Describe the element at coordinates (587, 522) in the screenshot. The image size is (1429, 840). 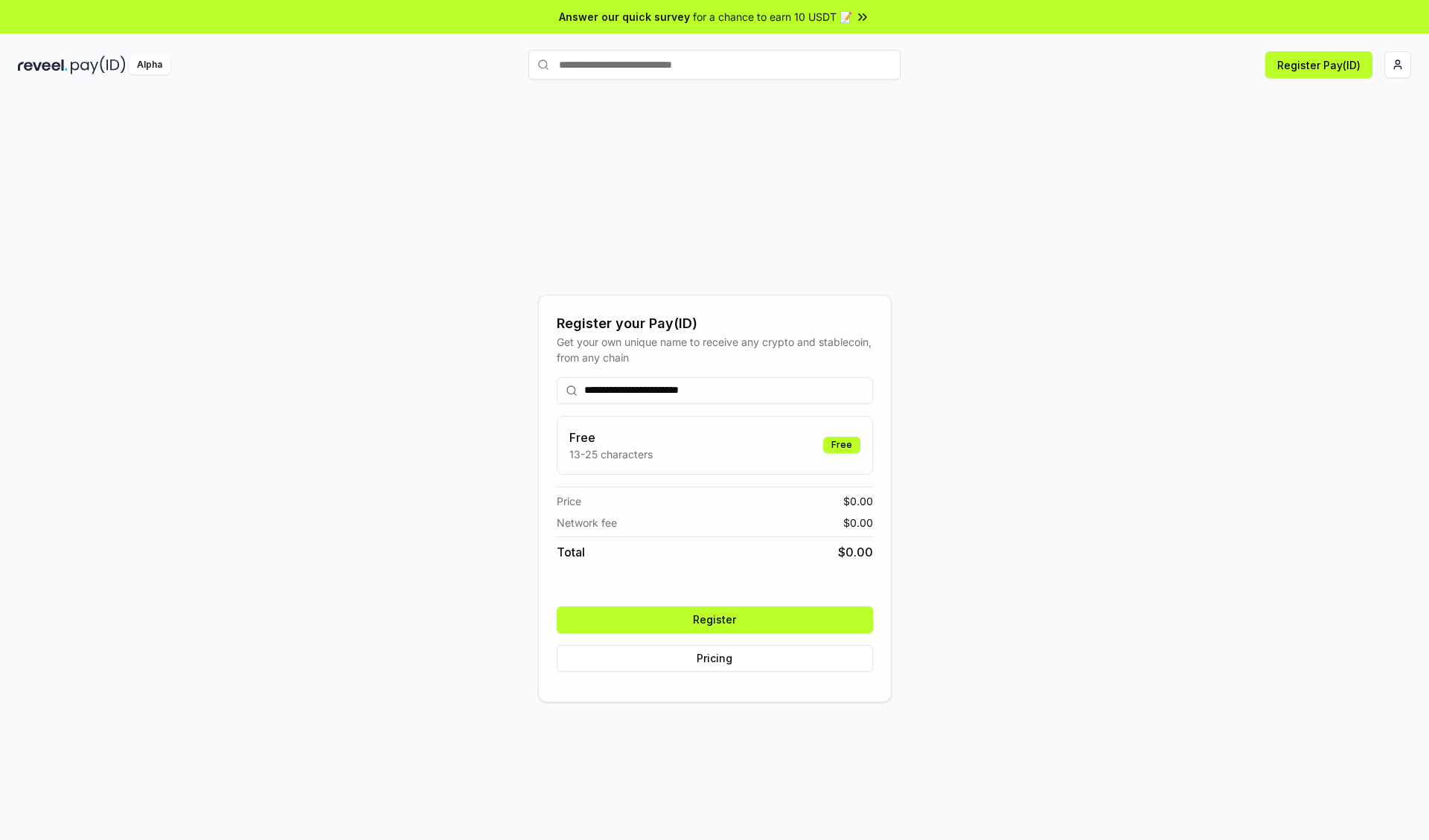
I see `span: Network fee` at that location.